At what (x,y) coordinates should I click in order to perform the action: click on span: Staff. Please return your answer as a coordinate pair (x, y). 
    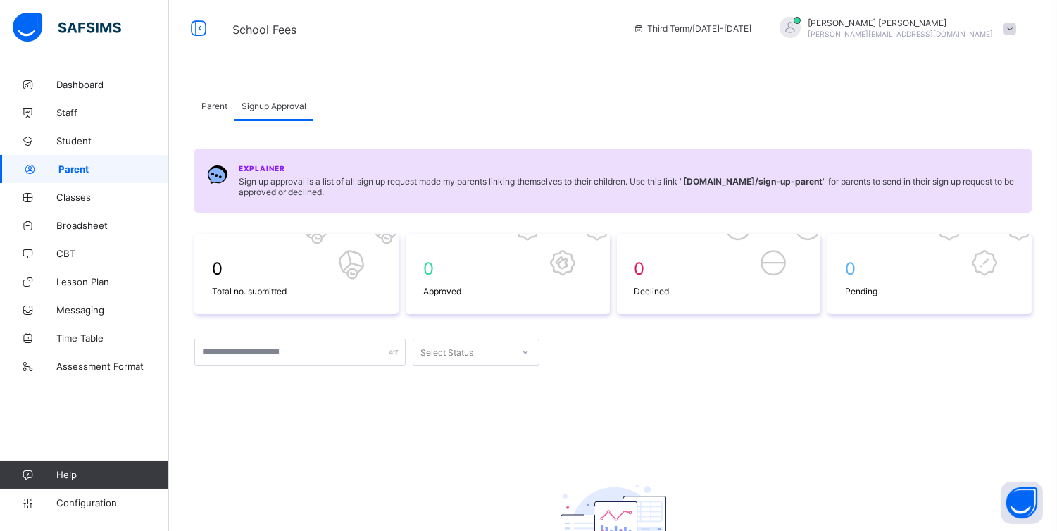
    Looking at the image, I should click on (113, 113).